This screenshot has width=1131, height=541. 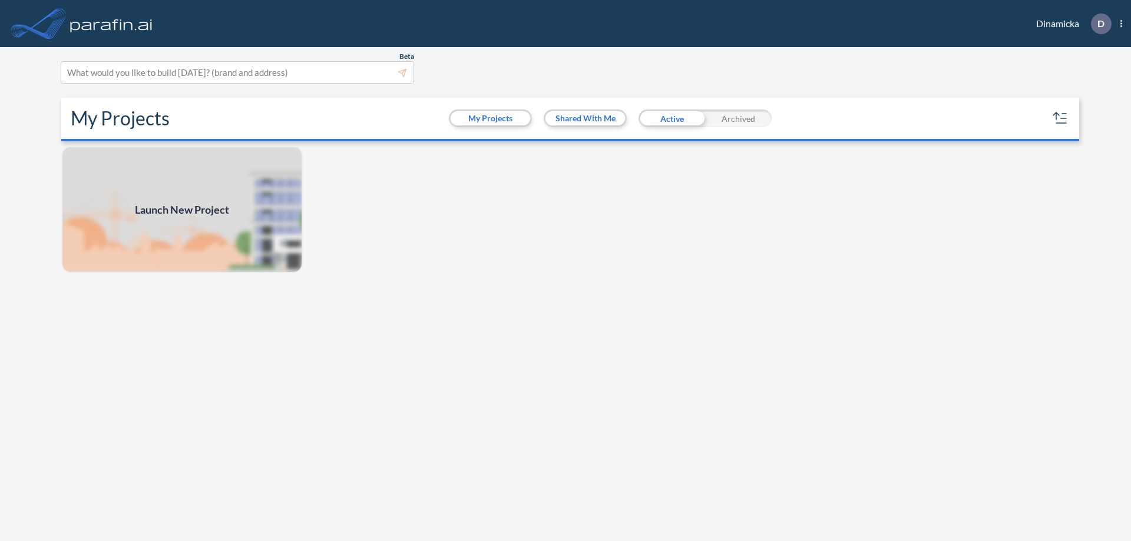 I want to click on span: Launch New Project, so click(x=182, y=210).